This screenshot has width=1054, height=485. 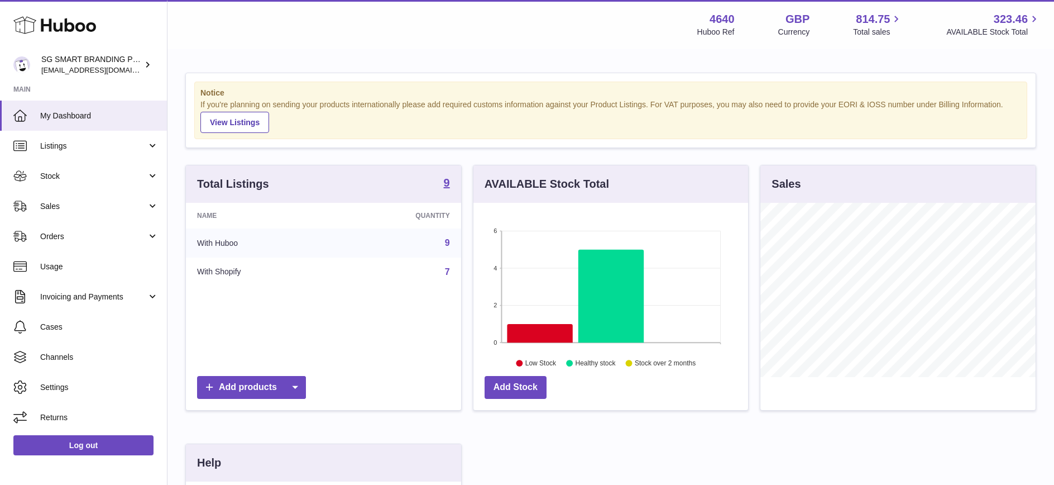 I want to click on text: Stock over 2 months, so click(x=665, y=363).